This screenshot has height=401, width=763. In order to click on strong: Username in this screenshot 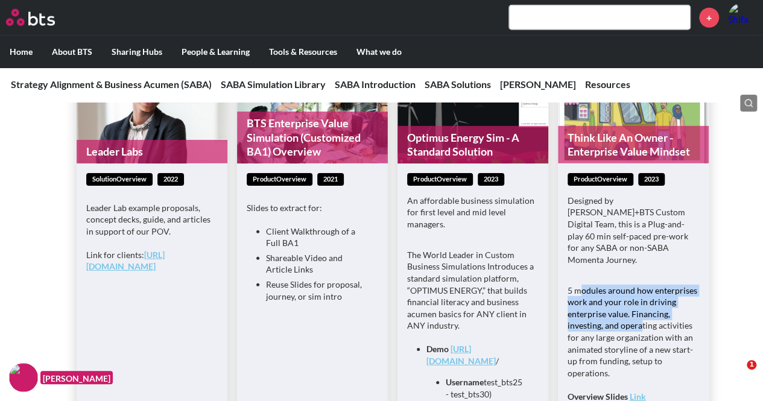, I will do `click(464, 382)`.